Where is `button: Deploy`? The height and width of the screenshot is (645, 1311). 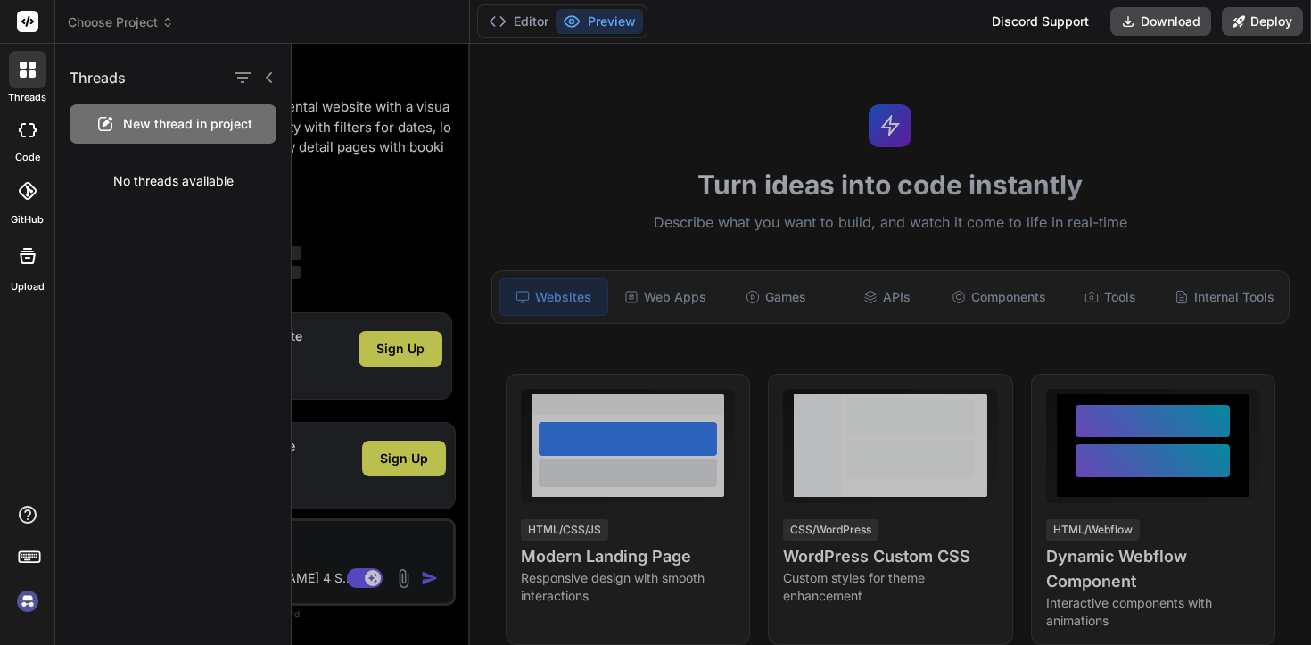
button: Deploy is located at coordinates (1262, 21).